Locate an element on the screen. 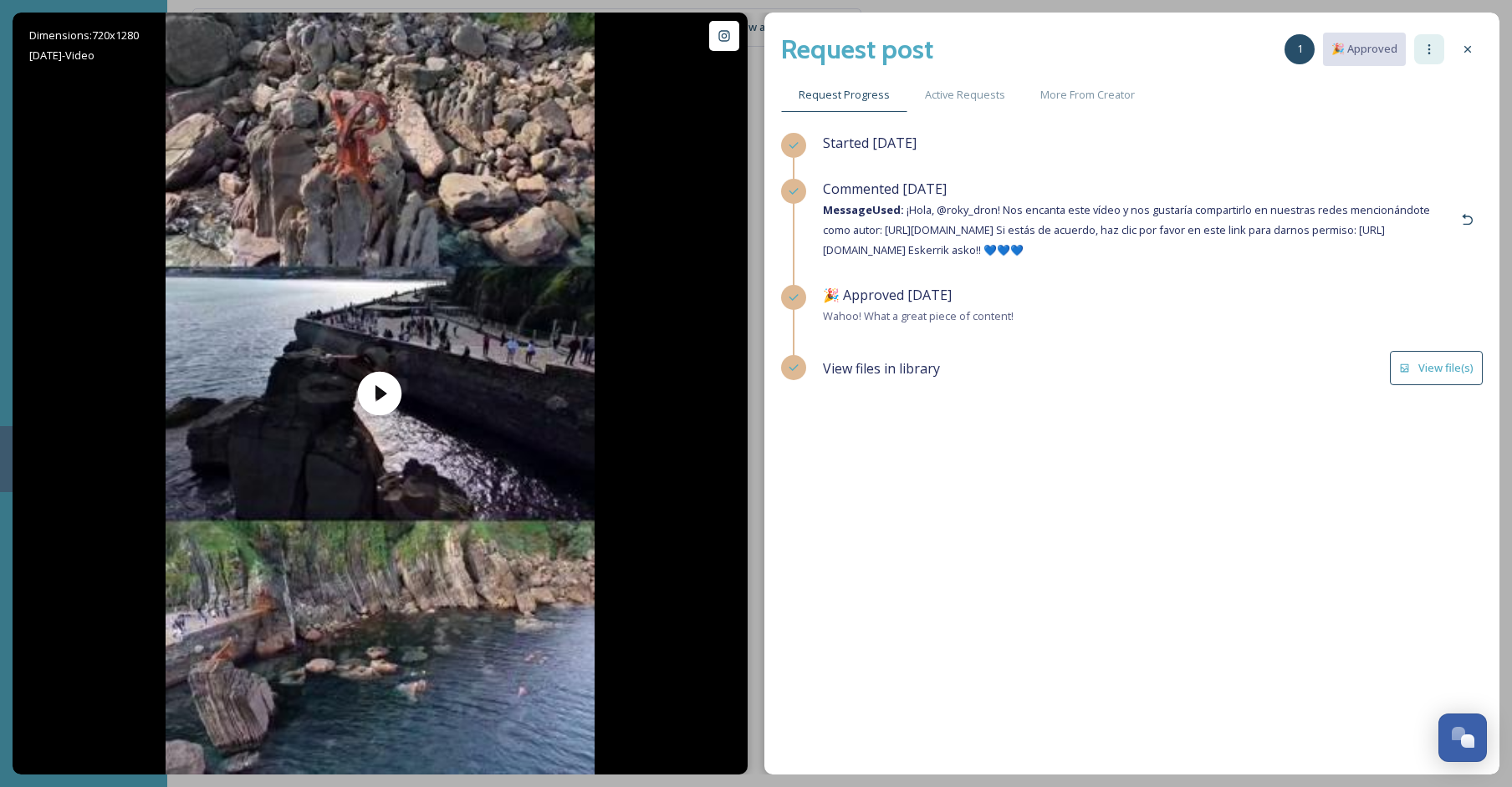 This screenshot has height=787, width=1512. span: ¡Hola, @roky_dron! Nos encanta este vídeo y nos gustaría compartirlo en nuestras redes mencionánd... is located at coordinates (1126, 230).